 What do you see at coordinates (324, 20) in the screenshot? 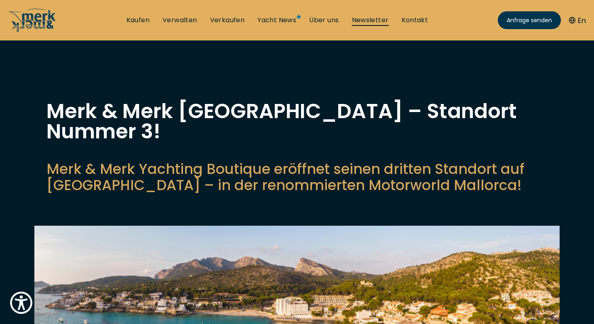
I see `a: Über uns` at bounding box center [324, 20].